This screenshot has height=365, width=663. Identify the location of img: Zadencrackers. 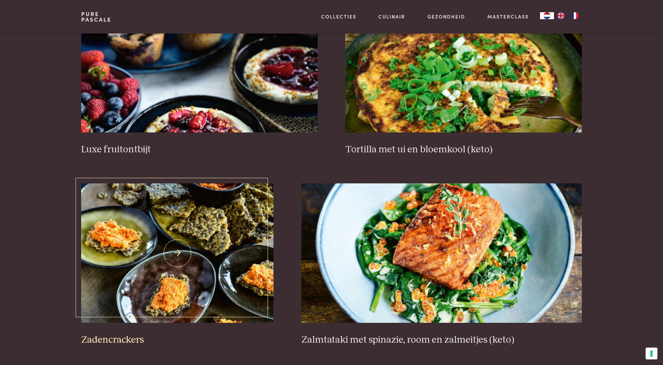
(177, 253).